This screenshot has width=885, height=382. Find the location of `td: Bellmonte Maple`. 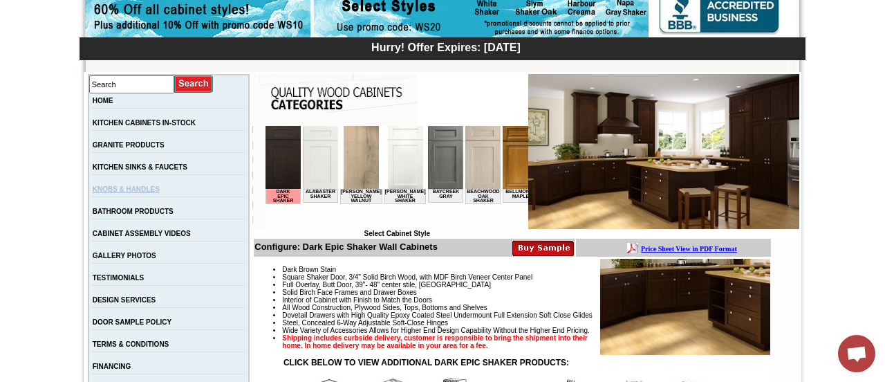

td: Bellmonte Maple is located at coordinates (254, 70).